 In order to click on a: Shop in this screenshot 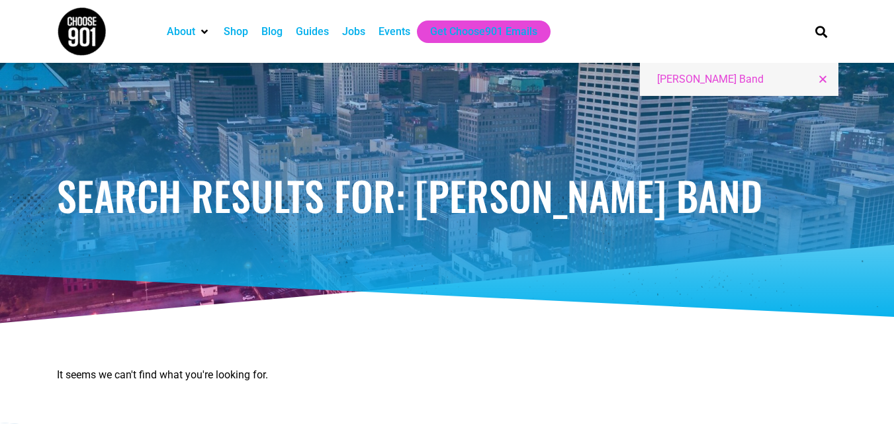, I will do `click(236, 32)`.